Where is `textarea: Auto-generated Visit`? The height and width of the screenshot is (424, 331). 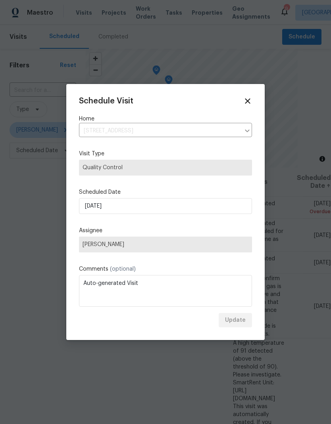
textarea: Auto-generated Visit is located at coordinates (165, 291).